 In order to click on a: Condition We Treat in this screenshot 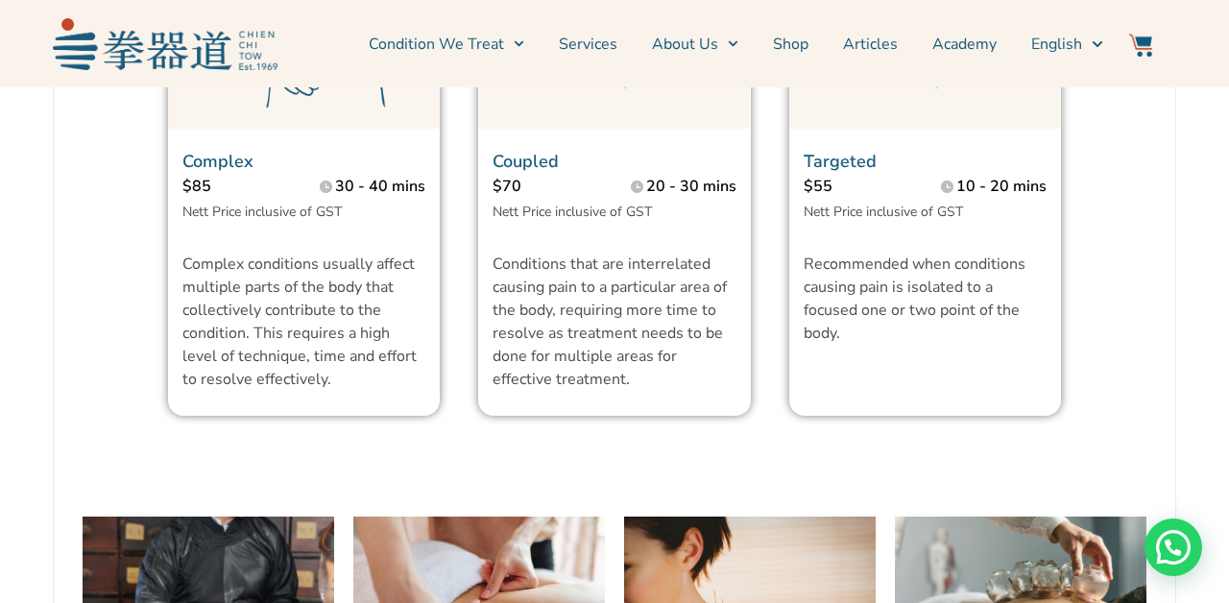, I will do `click(446, 44)`.